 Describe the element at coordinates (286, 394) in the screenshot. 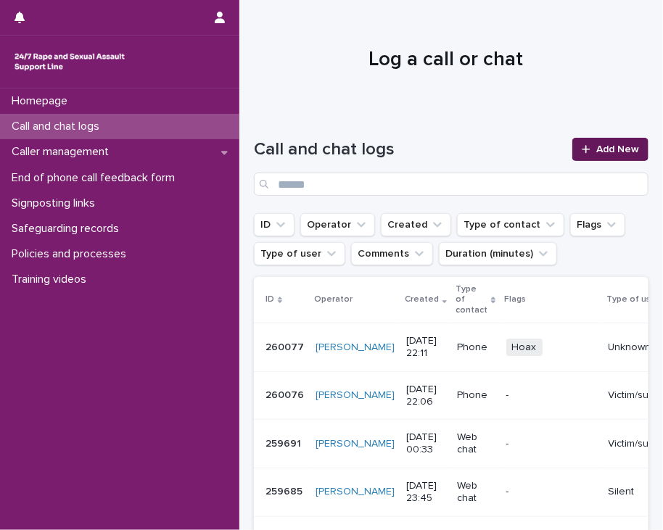

I see `p: 260076` at that location.